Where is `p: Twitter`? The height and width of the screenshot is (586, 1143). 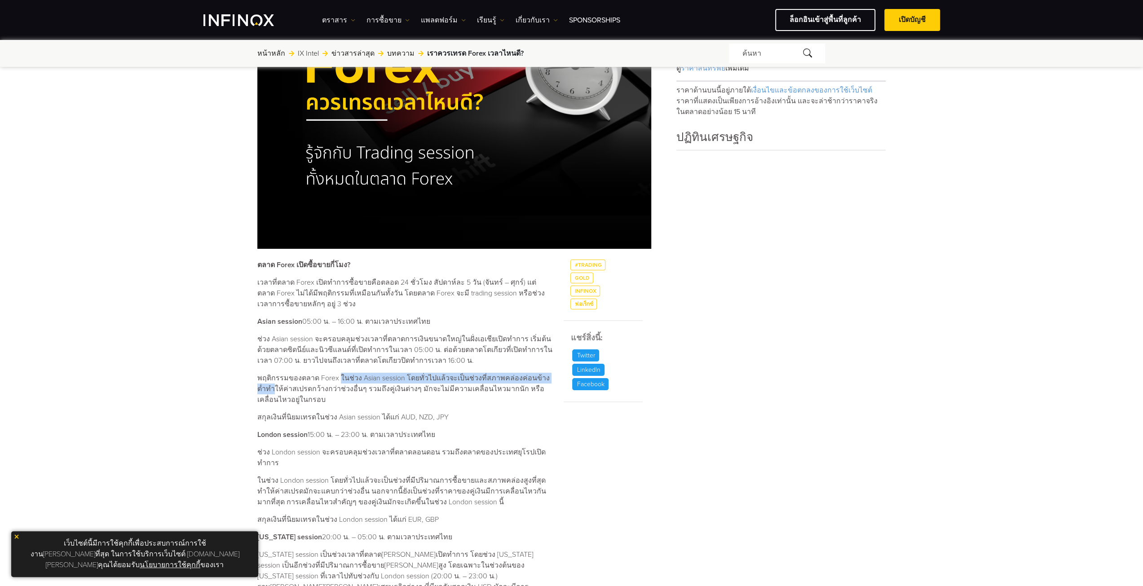
p: Twitter is located at coordinates (585, 355).